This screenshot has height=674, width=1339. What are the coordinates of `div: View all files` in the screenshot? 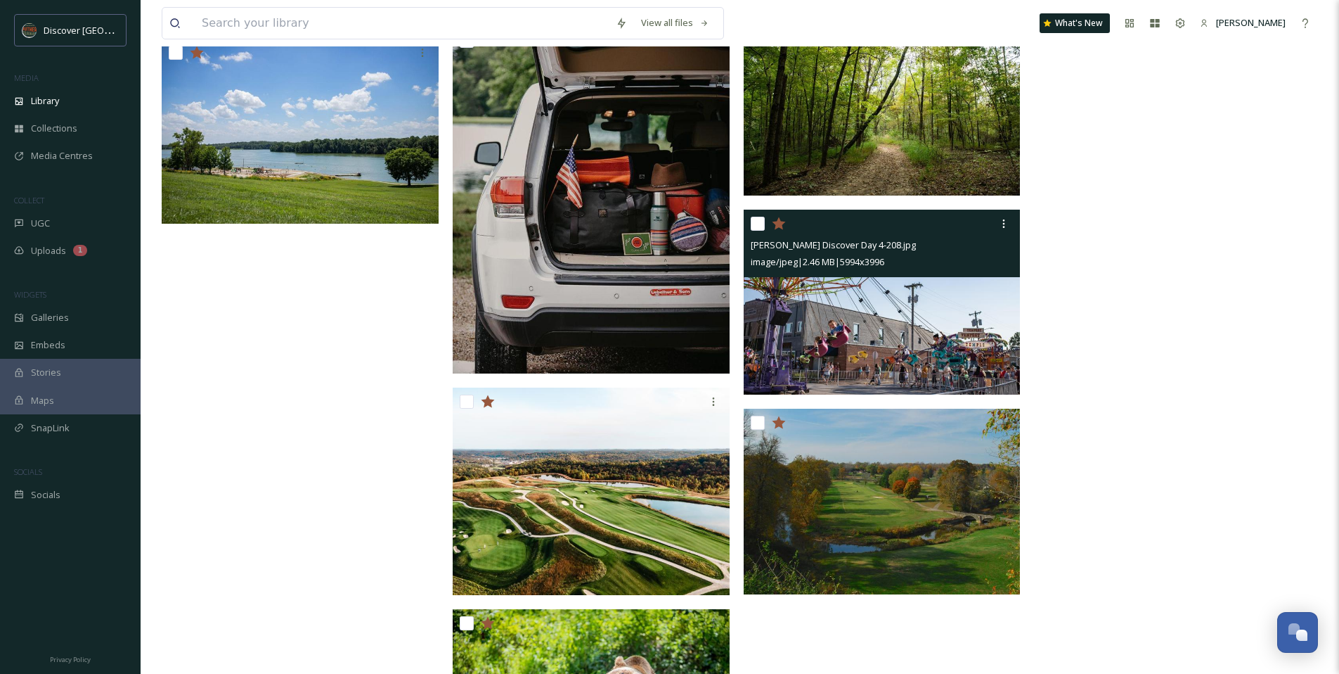 It's located at (675, 22).